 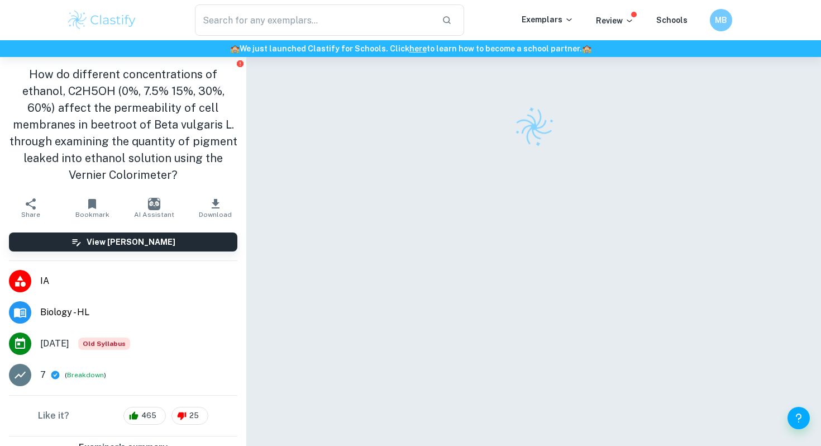 What do you see at coordinates (314, 20) in the screenshot?
I see `input: Search for any exemplars...` at bounding box center [314, 20].